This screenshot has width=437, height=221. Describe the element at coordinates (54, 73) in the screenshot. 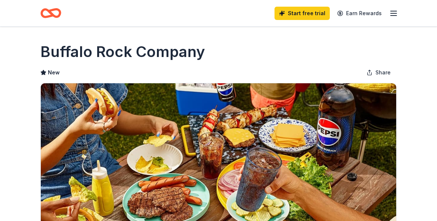

I see `span: New` at that location.